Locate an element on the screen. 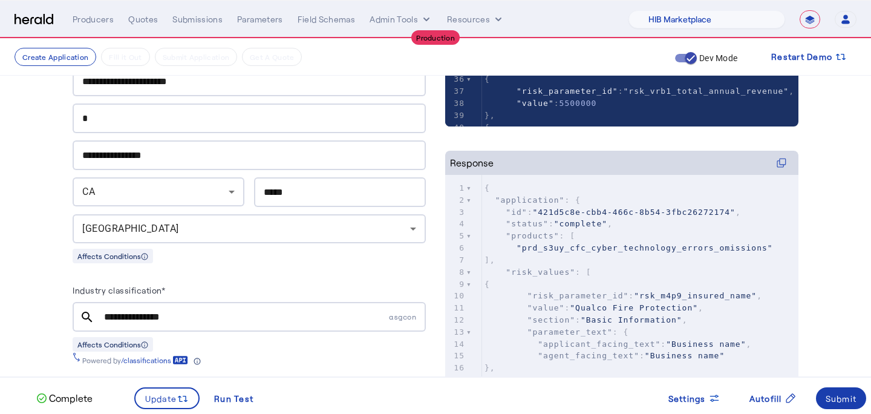 The width and height of the screenshot is (871, 414). span: "rsk_vrb1_total_annual_revenue" is located at coordinates (707, 91).